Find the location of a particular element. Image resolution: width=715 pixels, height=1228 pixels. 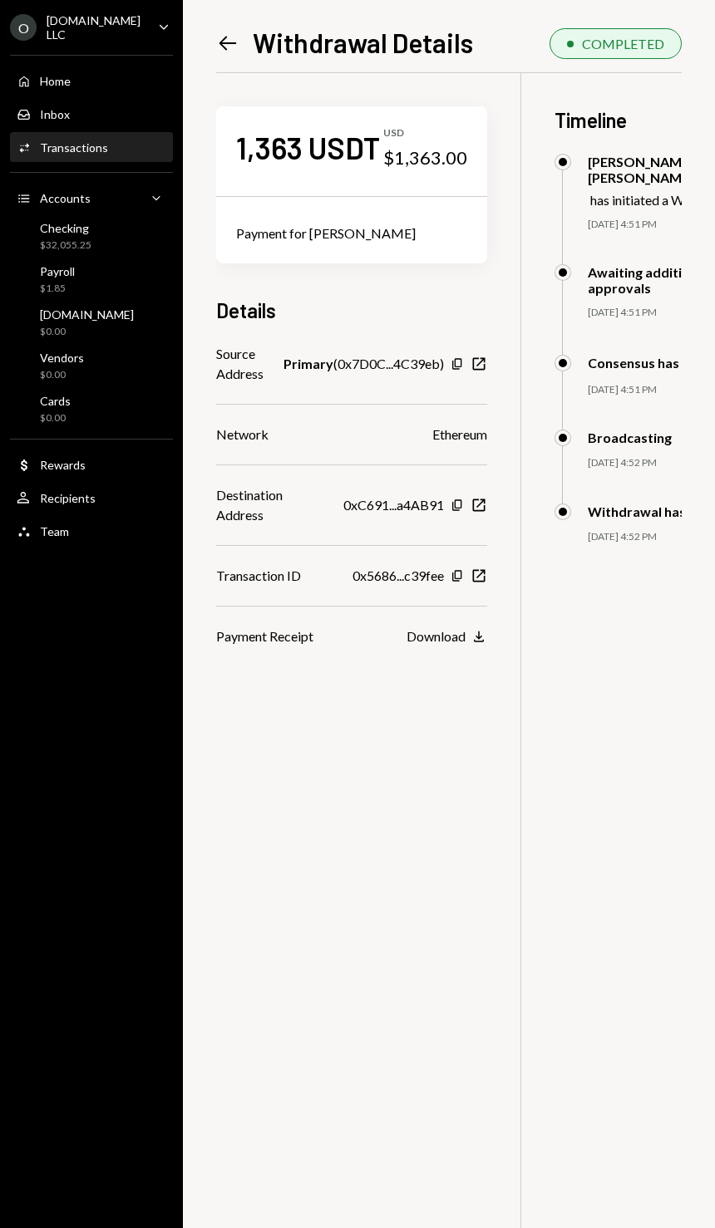

div: Accounts is located at coordinates (65, 198).